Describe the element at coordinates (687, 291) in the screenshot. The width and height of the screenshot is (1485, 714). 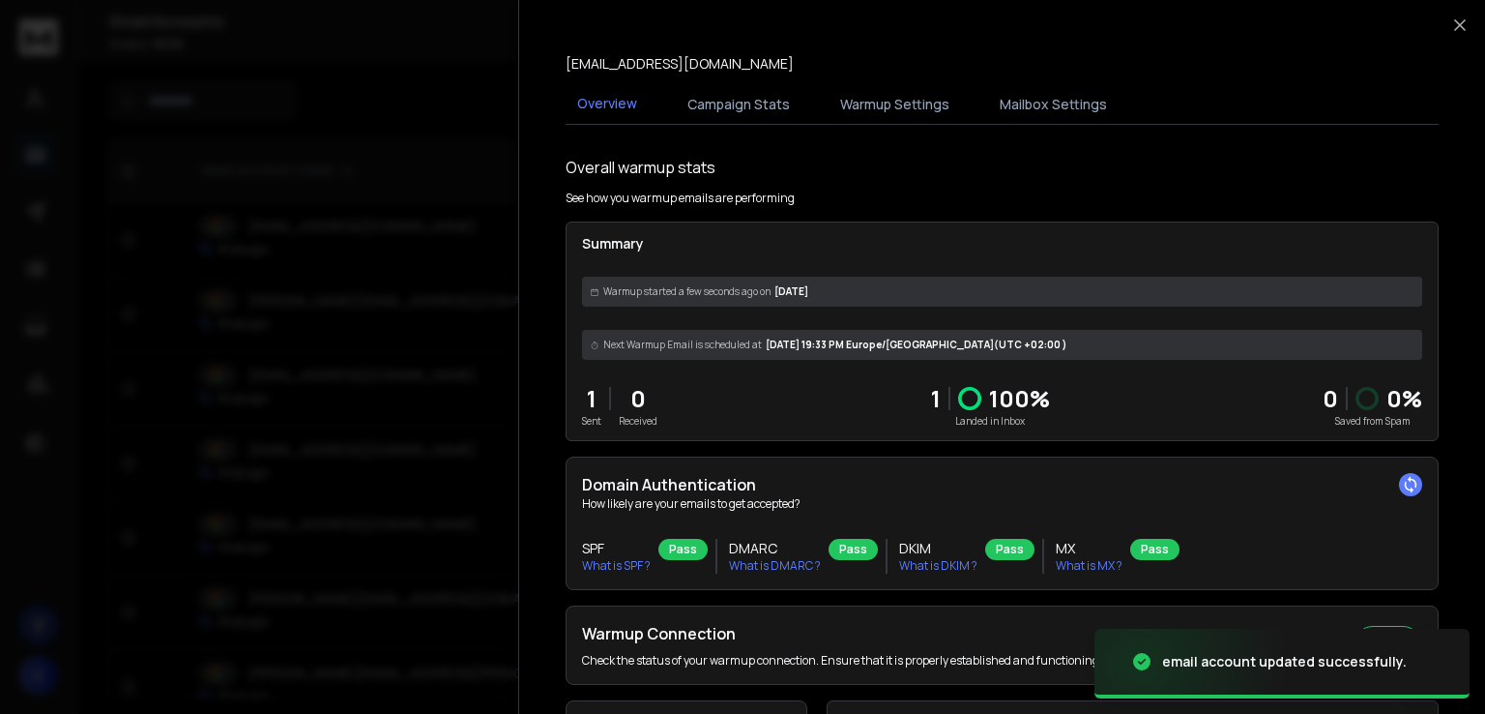
I see `span: Warmup started a few seconds ago on` at that location.